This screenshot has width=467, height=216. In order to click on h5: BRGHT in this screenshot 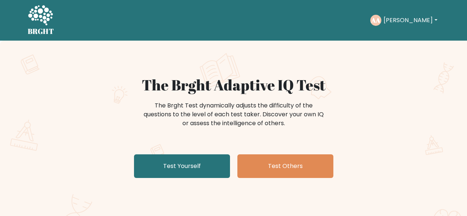, I will do `click(41, 31)`.